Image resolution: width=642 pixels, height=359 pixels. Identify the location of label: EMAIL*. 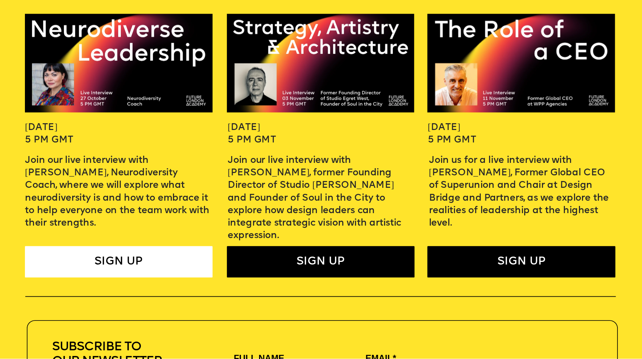
(126, 21).